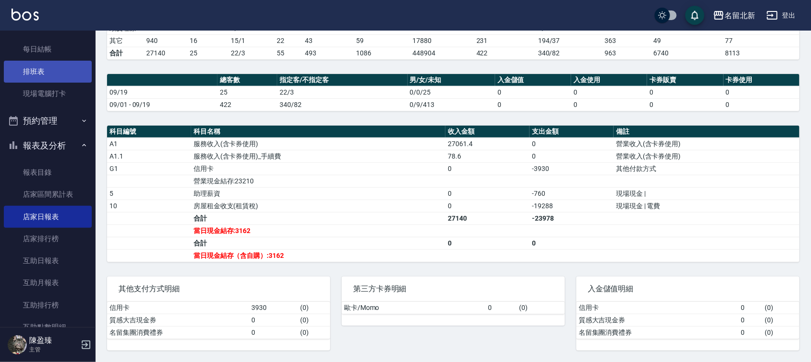  Describe the element at coordinates (572, 194) in the screenshot. I see `td: -760` at that location.